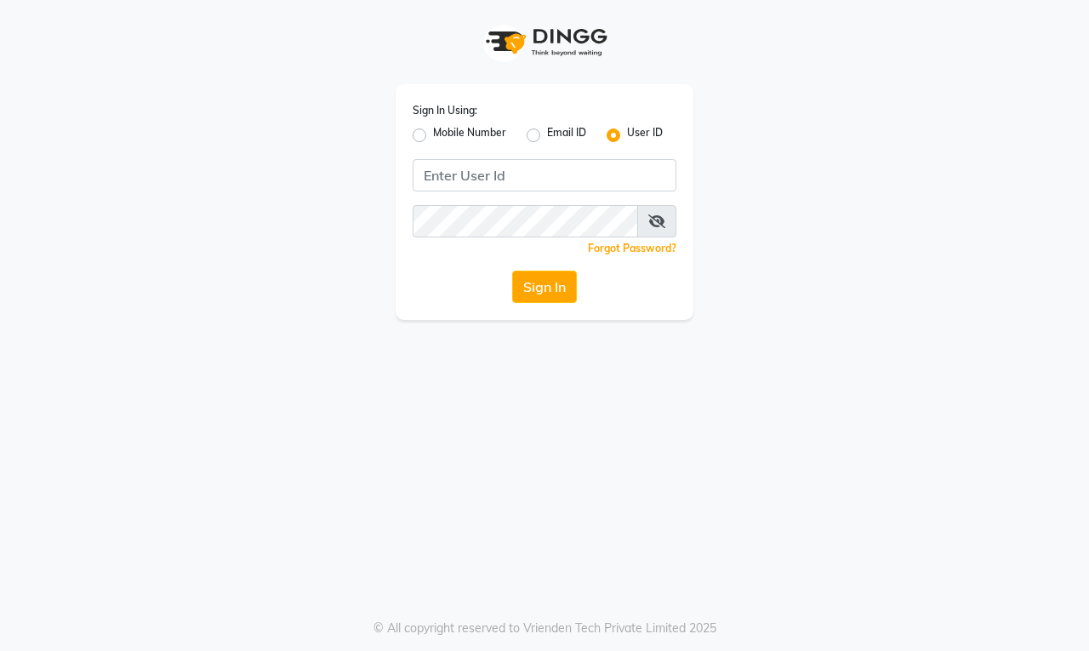  What do you see at coordinates (645, 135) in the screenshot?
I see `label: User ID` at bounding box center [645, 135].